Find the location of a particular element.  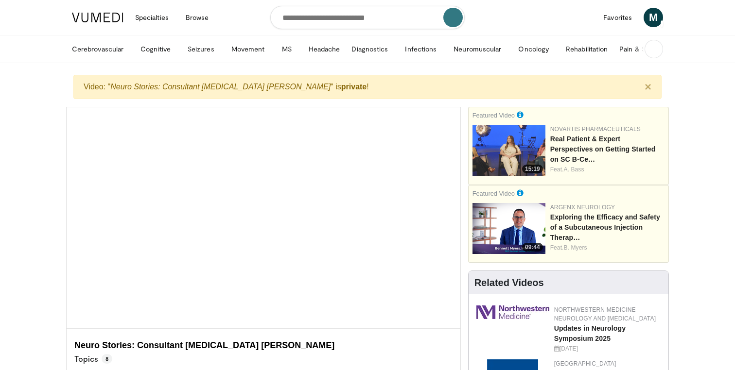

a: Rehabilitation is located at coordinates (626, 49).